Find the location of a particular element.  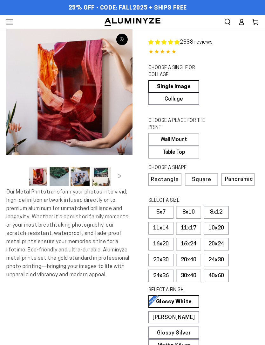

label: 24x36 is located at coordinates (161, 276).